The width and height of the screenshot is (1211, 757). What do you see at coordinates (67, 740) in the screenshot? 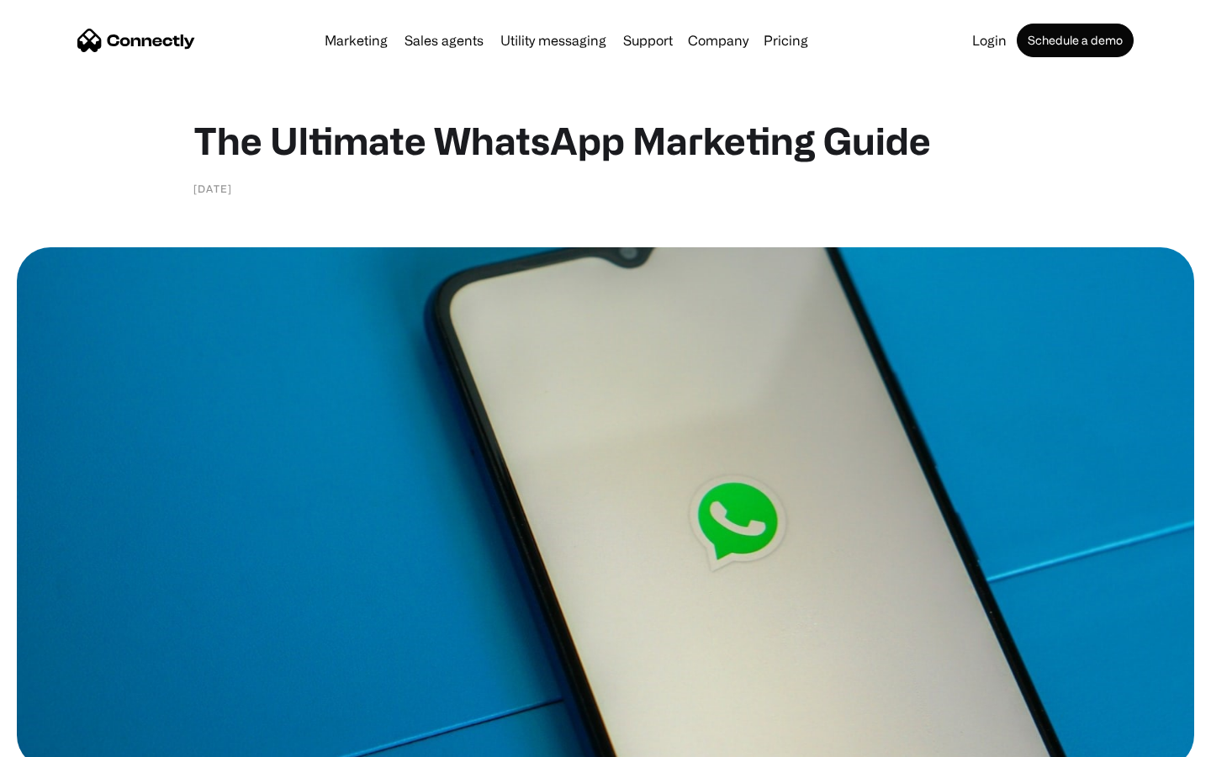
I see `ul: Language list` at bounding box center [67, 740].